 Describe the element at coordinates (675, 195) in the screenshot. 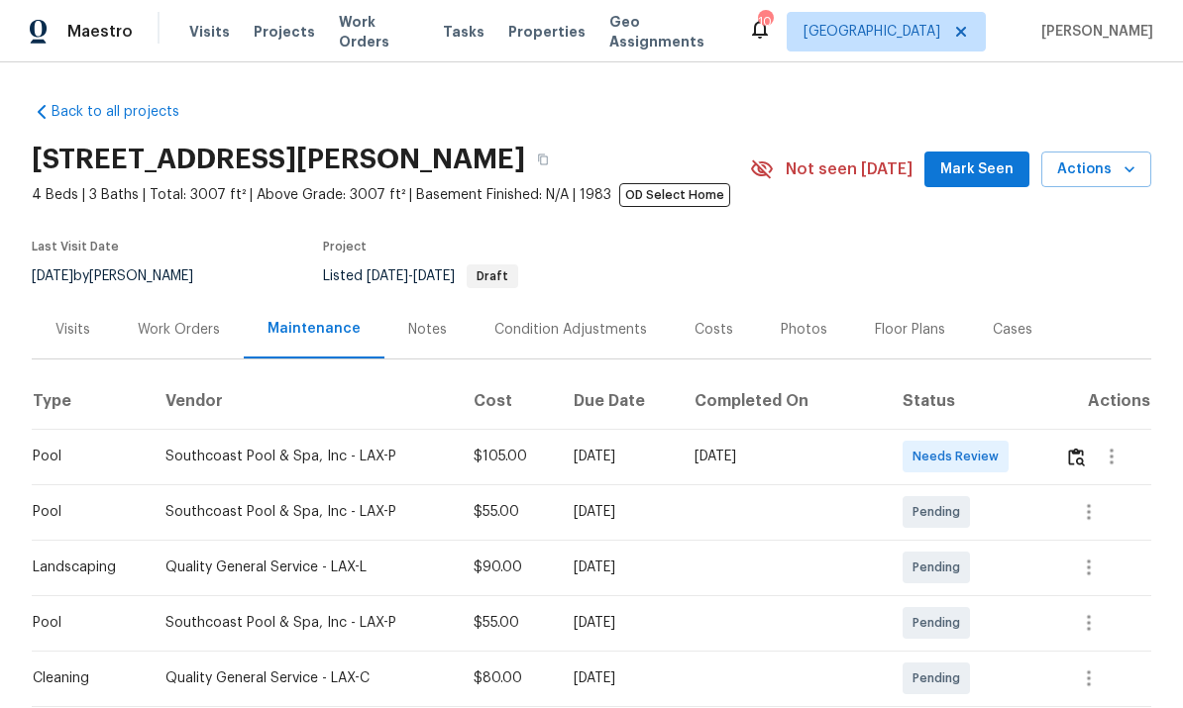

I see `span: OD Select Home` at that location.